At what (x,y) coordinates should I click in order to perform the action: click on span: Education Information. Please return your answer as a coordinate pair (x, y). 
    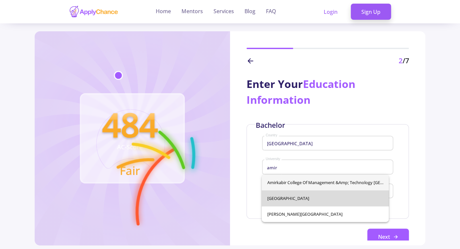
    Looking at the image, I should click on (301, 92).